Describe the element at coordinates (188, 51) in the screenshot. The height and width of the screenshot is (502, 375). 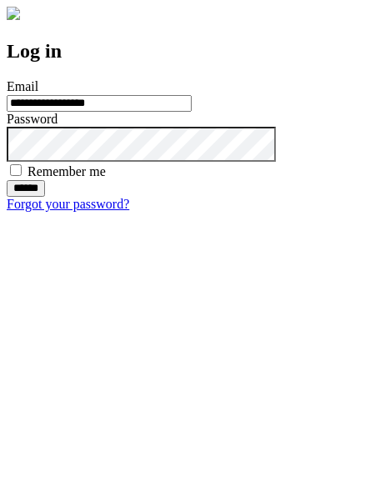
I see `h2: Log in` at that location.